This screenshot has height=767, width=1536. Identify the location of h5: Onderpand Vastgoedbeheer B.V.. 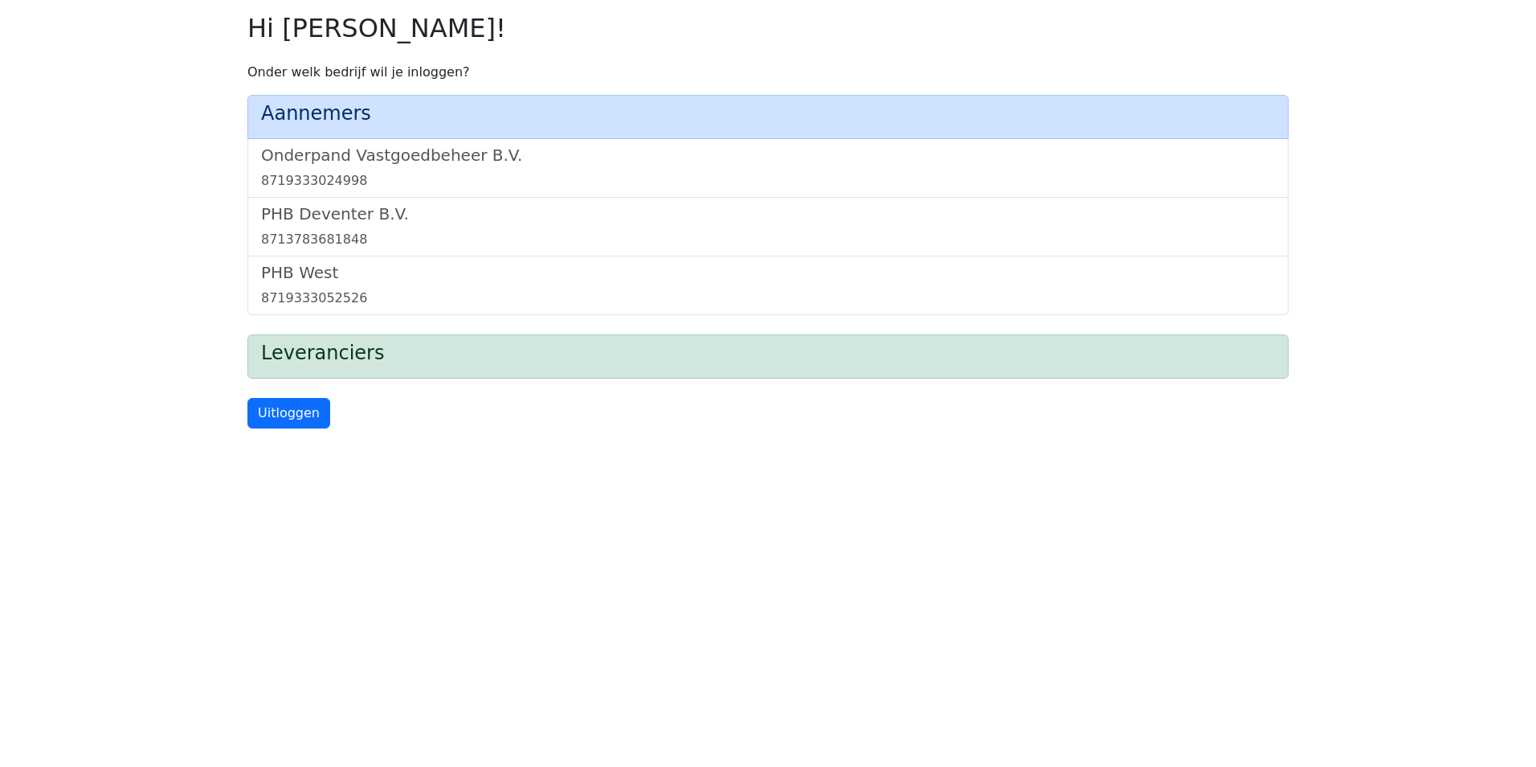
(768, 155).